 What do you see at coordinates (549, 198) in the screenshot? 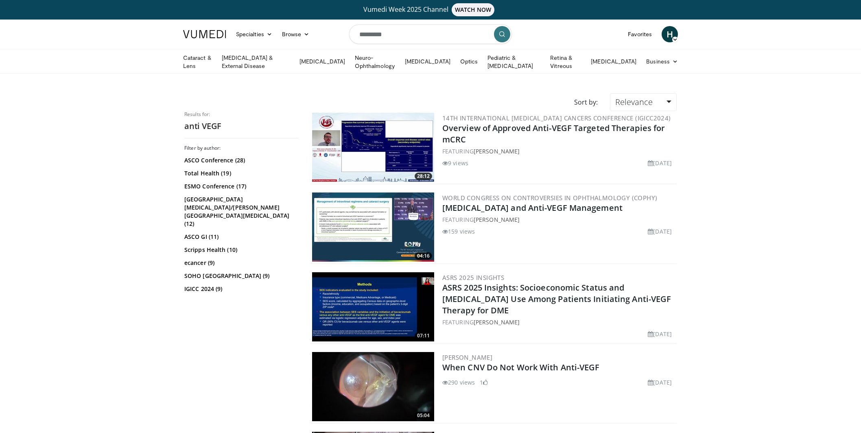
I see `a: World Congress on Controversies in Ophthalmology (COPHy)` at bounding box center [549, 198].